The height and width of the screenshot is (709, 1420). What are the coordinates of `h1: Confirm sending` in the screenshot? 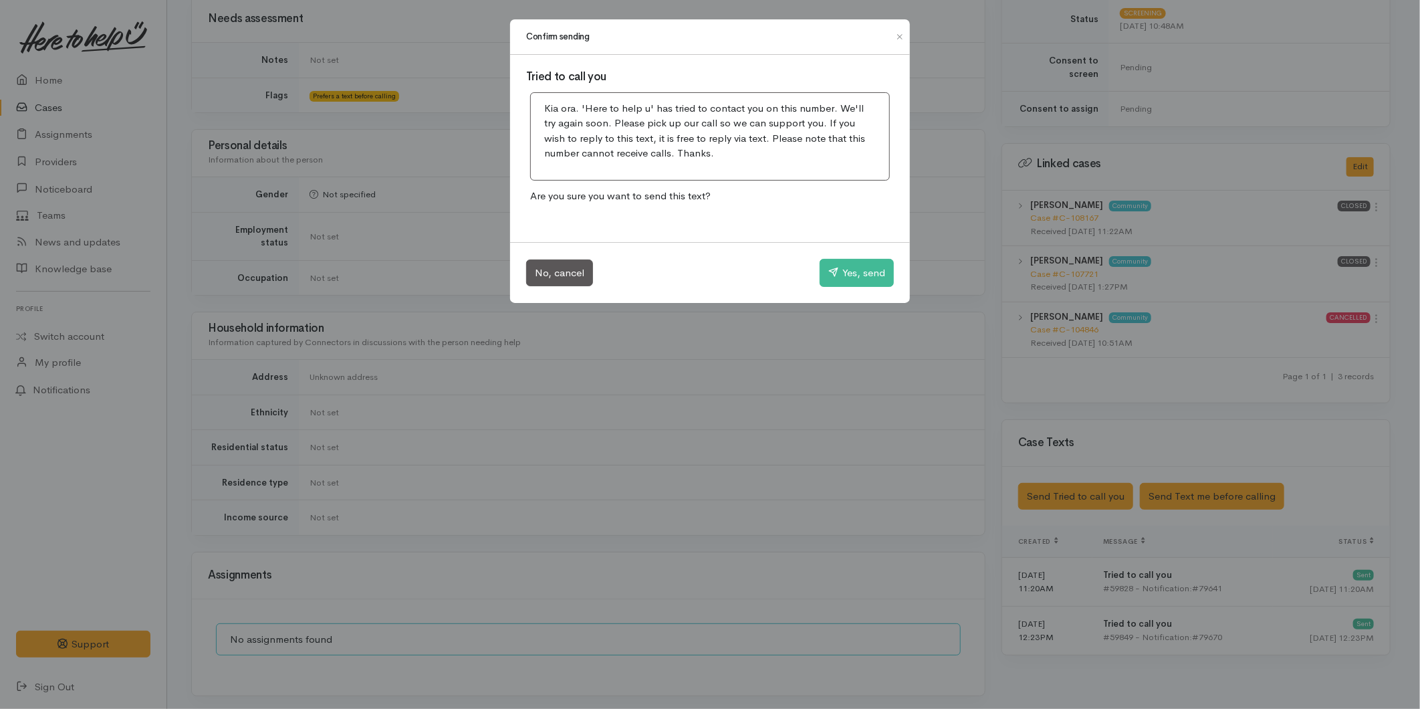 It's located at (558, 37).